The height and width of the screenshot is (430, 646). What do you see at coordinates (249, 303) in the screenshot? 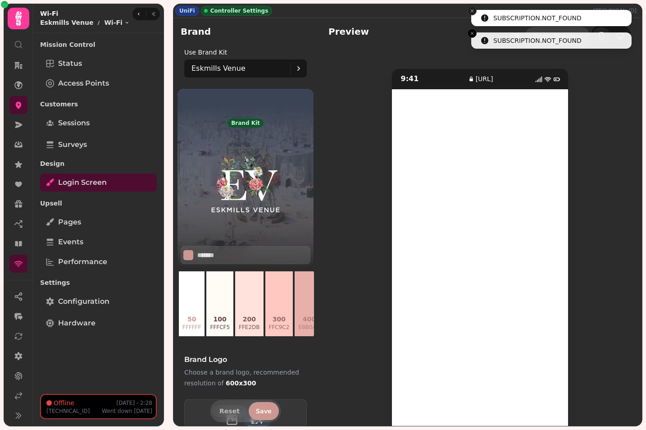
I see `button: 200ffe2db` at bounding box center [249, 303].